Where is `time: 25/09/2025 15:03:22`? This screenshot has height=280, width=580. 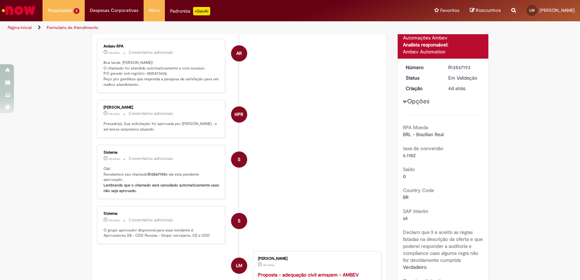
time: 25/09/2025 15:03:22 is located at coordinates (114, 220).